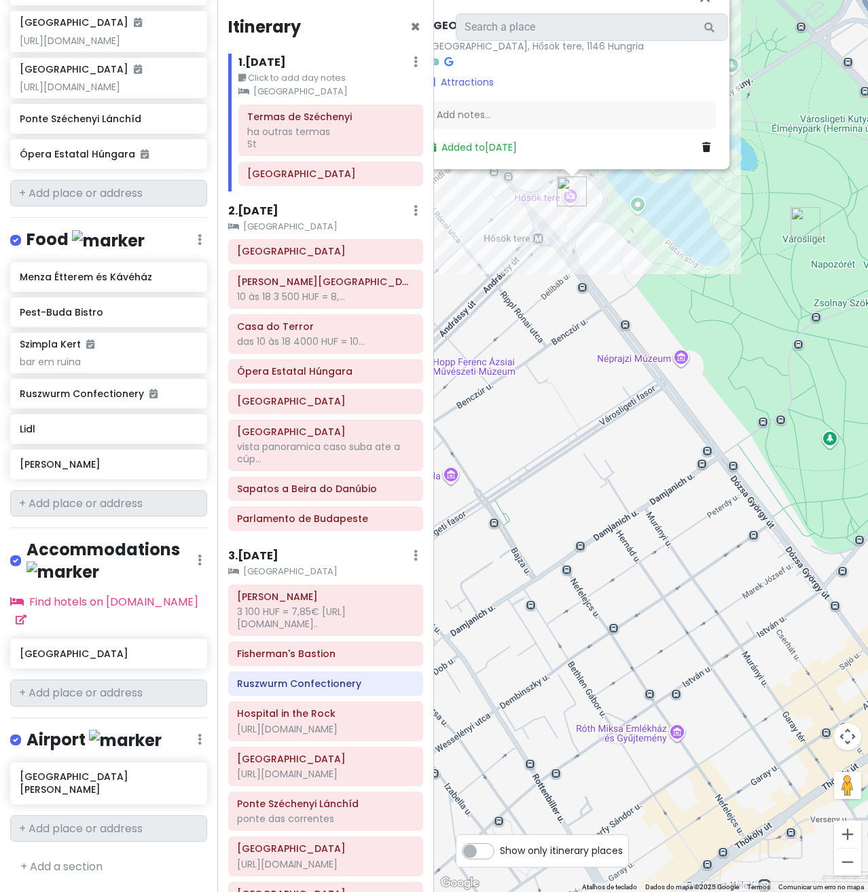 Image resolution: width=868 pixels, height=892 pixels. What do you see at coordinates (325, 327) in the screenshot?
I see `h6: Casa do Terror` at bounding box center [325, 327].